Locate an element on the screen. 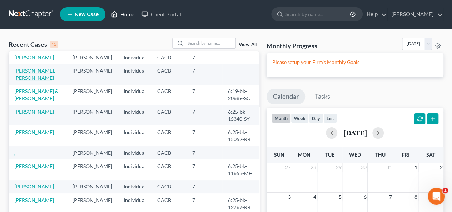 The height and width of the screenshot is (212, 452). span: 27 is located at coordinates (288, 167).